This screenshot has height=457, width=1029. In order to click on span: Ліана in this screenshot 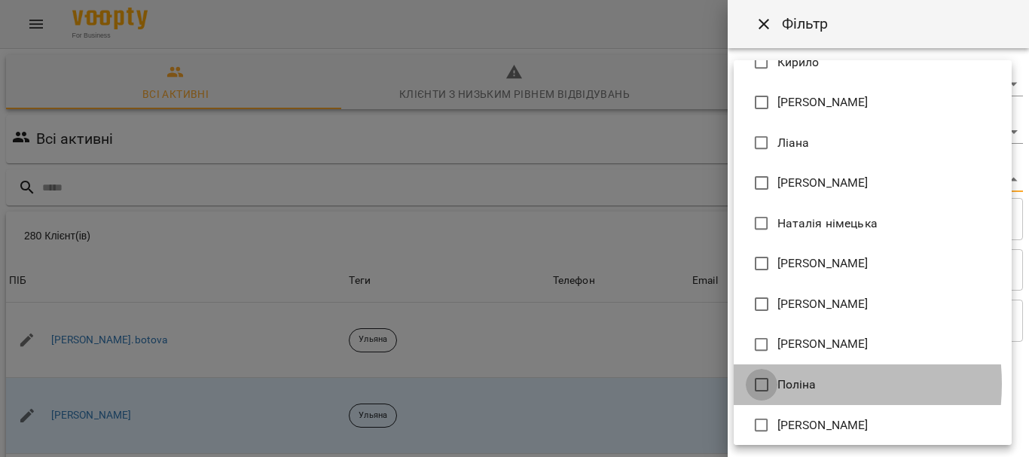, I will do `click(793, 143)`.